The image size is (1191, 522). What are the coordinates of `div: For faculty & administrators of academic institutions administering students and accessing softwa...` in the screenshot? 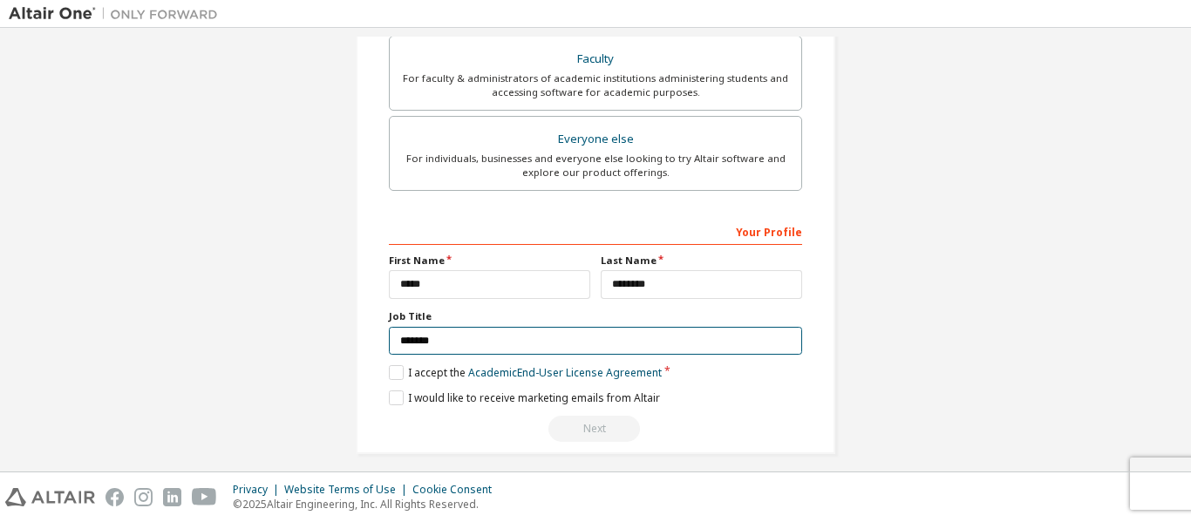 It's located at (595, 85).